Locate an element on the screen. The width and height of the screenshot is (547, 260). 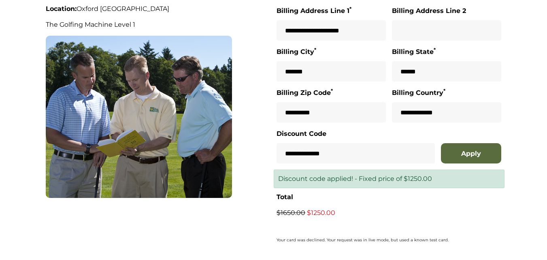
label: Billing Country is located at coordinates (419, 93).